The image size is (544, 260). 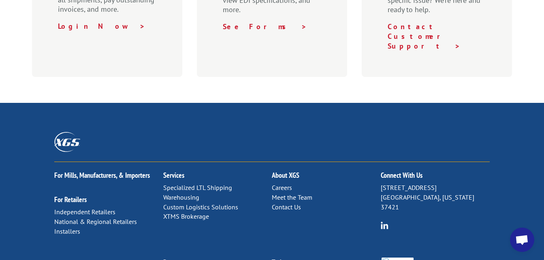 I want to click on a: Careers, so click(x=282, y=188).